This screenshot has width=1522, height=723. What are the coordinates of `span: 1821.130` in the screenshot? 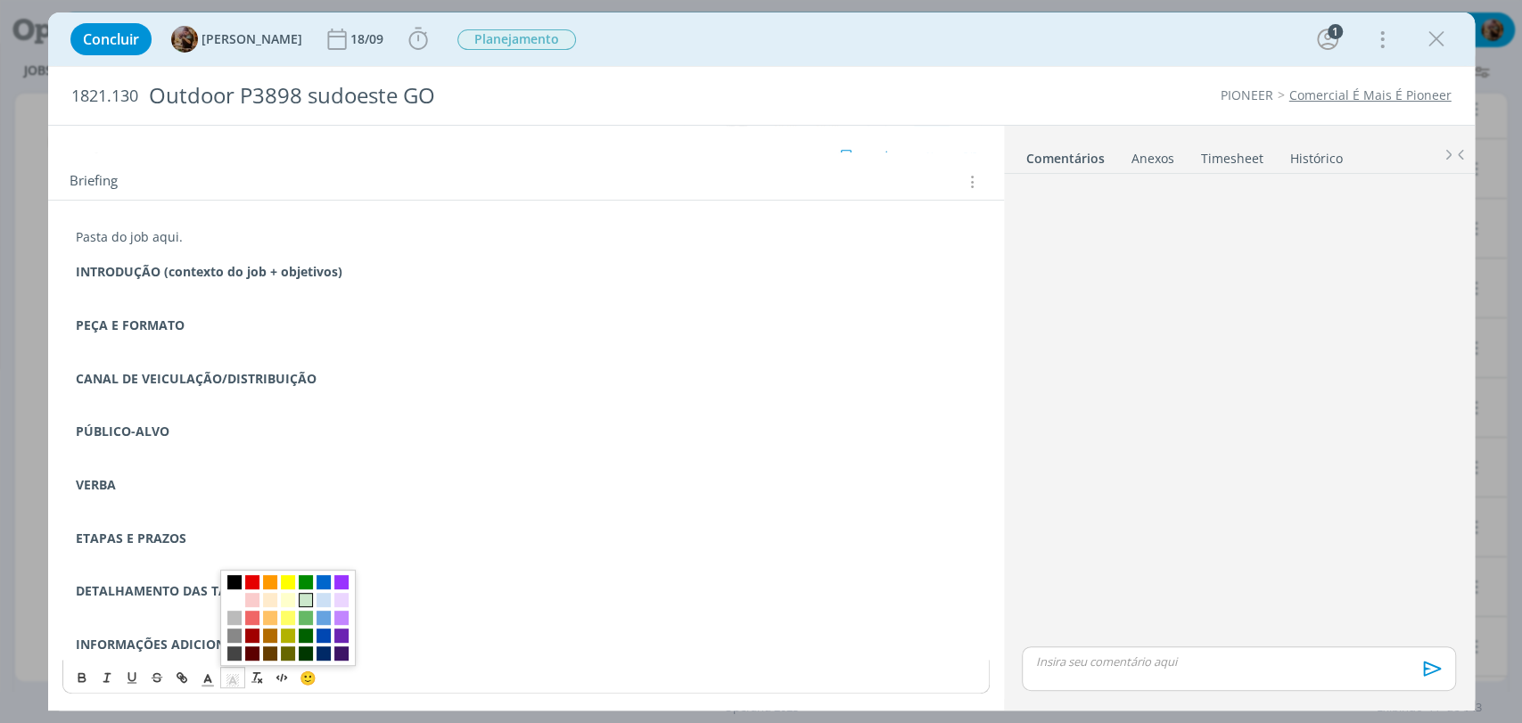 It's located at (104, 96).